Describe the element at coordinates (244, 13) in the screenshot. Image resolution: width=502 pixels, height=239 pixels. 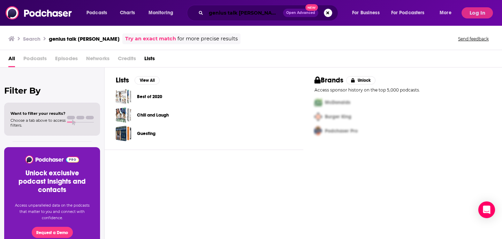
I see `input: Search podcasts, credits, & more...` at that location.